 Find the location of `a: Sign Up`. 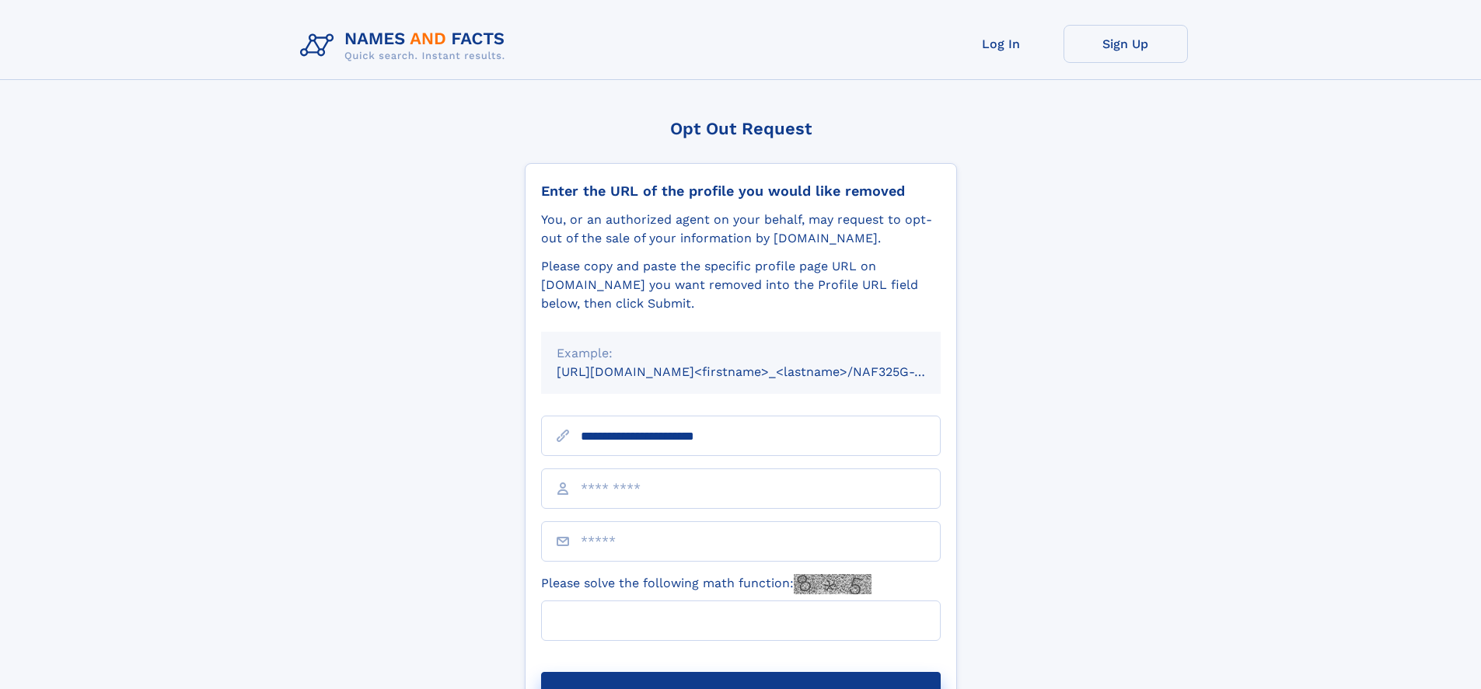

a: Sign Up is located at coordinates (1125, 44).